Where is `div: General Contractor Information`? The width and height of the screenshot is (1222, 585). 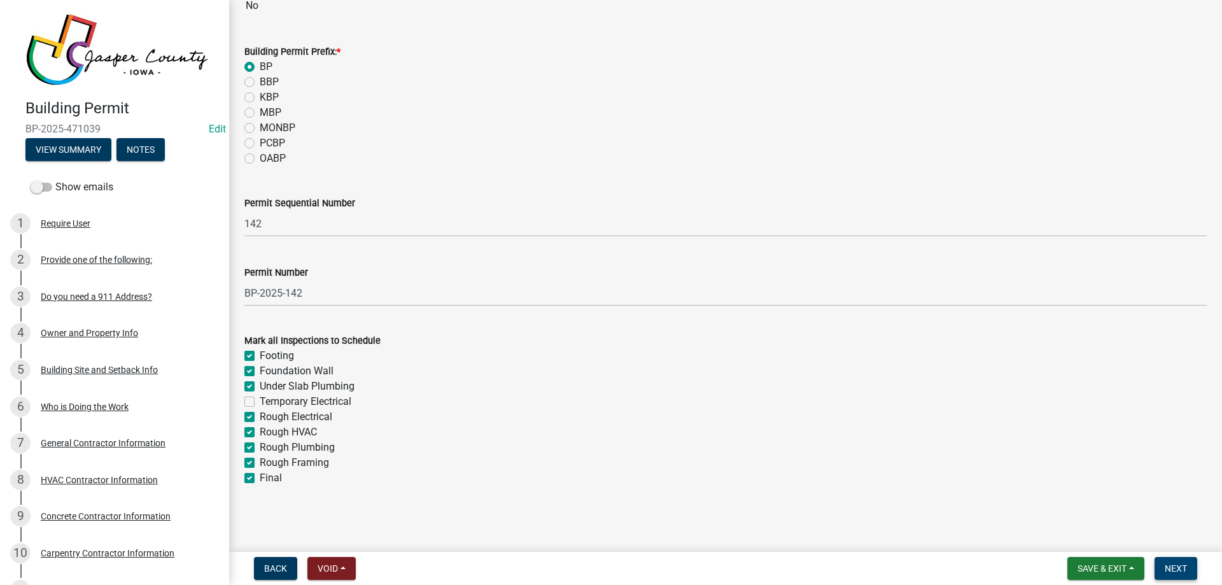
div: General Contractor Information is located at coordinates (103, 443).